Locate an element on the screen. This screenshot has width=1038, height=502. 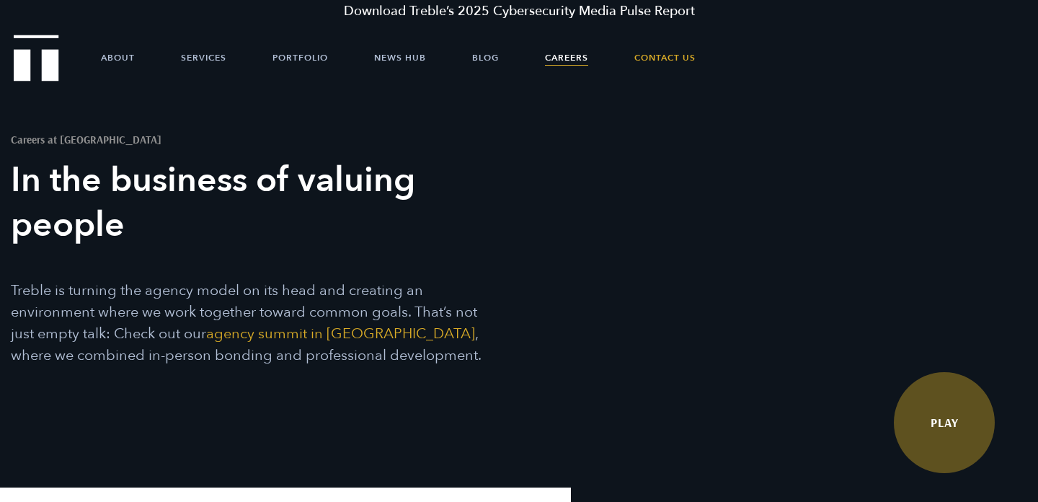
img: Treble logo is located at coordinates (36, 58).